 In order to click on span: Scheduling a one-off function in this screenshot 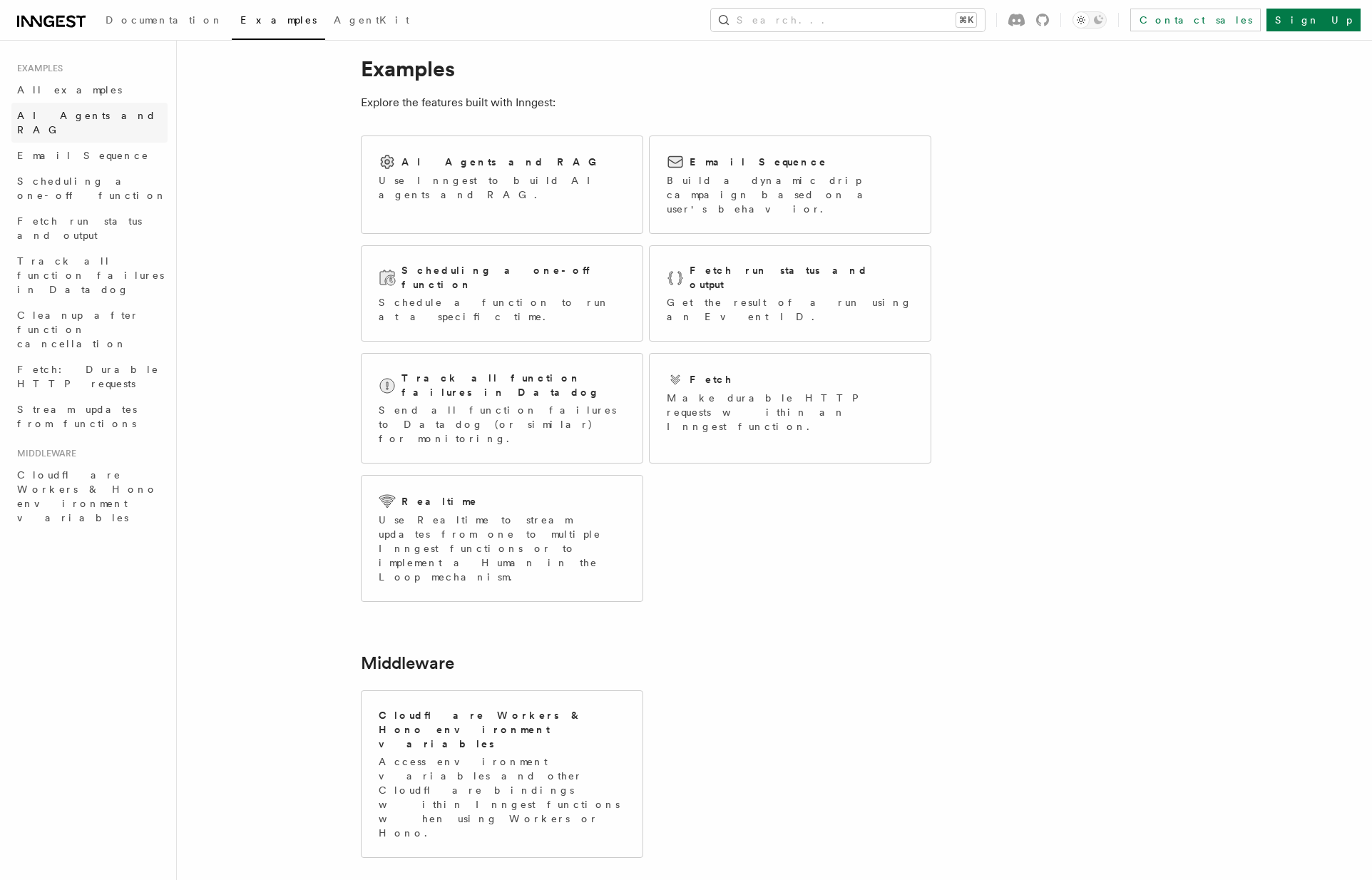, I will do `click(92, 188)`.